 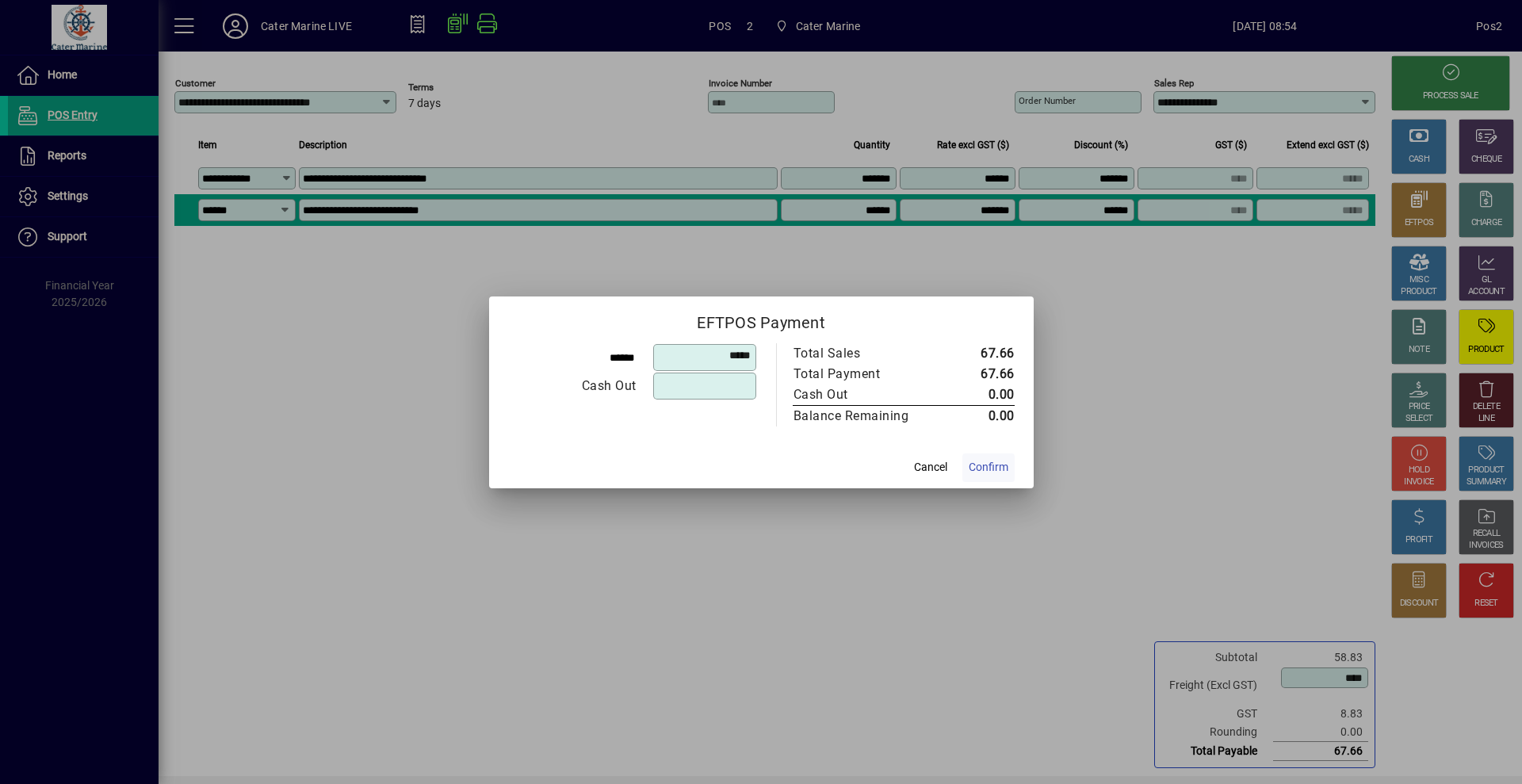 I want to click on td: Total Sales, so click(x=867, y=353).